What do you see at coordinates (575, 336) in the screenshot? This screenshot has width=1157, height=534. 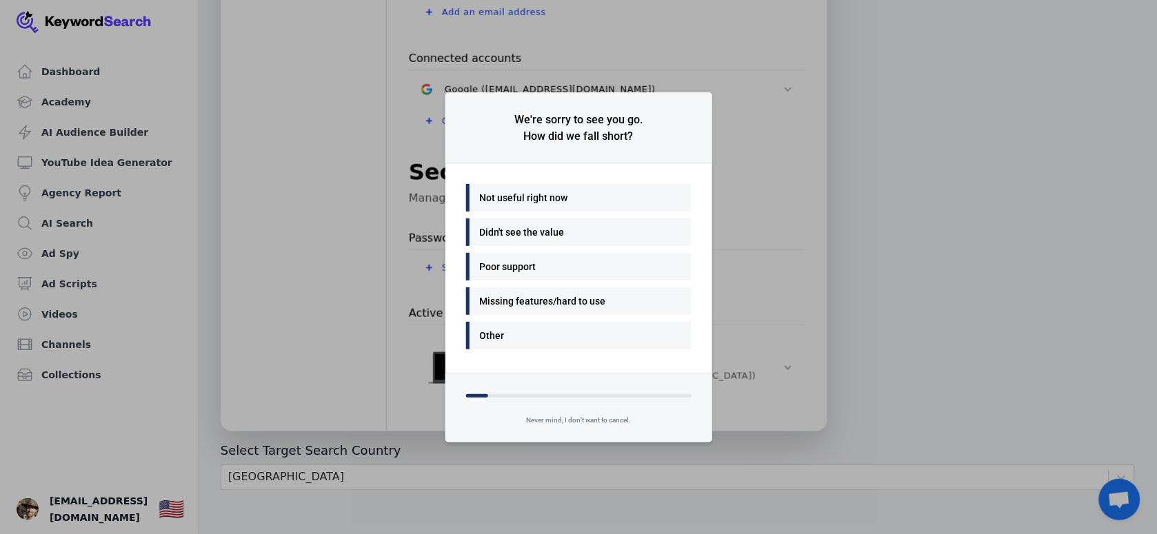 I see `div: Other` at bounding box center [575, 336].